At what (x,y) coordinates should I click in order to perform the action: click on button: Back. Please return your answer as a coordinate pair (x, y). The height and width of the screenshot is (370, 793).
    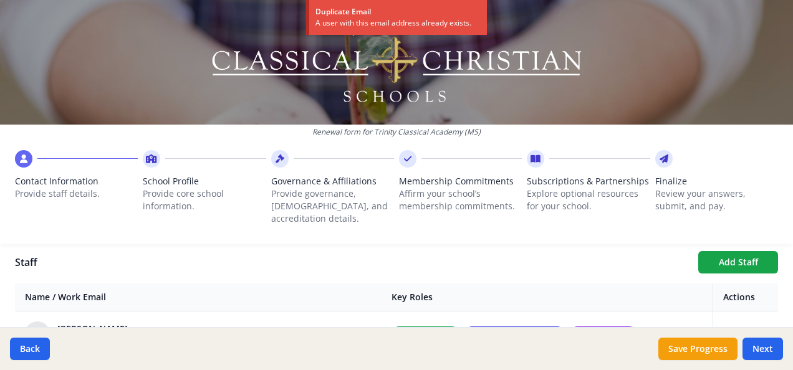
    Looking at the image, I should click on (30, 349).